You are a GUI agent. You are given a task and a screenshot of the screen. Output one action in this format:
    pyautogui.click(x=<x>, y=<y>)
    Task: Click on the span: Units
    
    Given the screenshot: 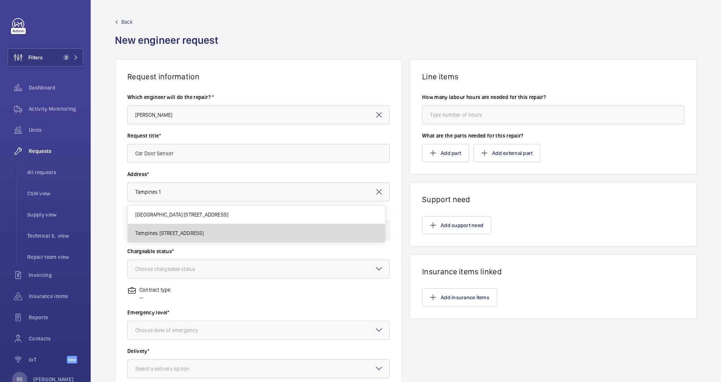 What is the action you would take?
    pyautogui.click(x=56, y=130)
    